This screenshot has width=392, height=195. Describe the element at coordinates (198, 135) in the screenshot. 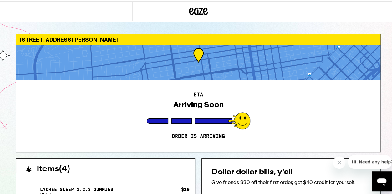

I see `p: Order is arriving` at that location.